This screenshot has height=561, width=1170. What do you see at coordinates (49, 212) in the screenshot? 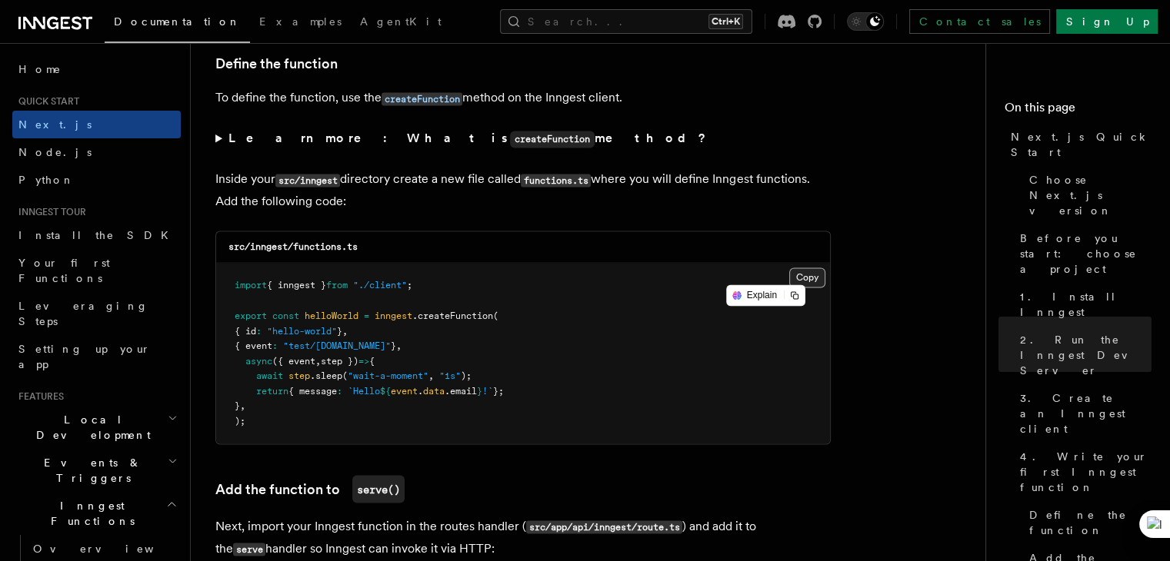
I see `span: Inngest tour` at bounding box center [49, 212].